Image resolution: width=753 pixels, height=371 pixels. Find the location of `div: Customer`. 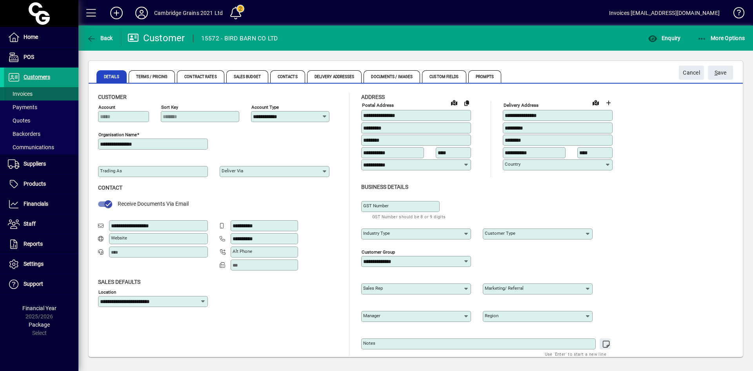

div: Customer is located at coordinates (156, 38).